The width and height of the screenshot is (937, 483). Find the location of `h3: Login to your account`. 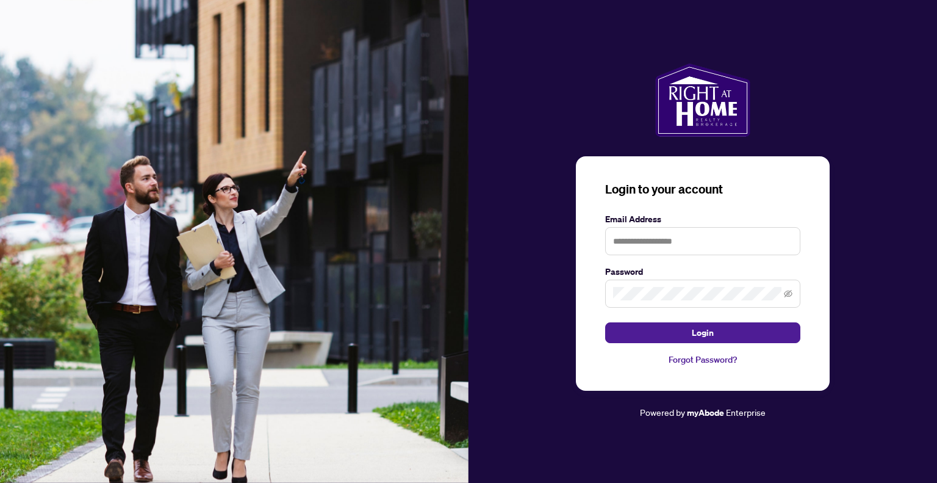

h3: Login to your account is located at coordinates (703, 189).